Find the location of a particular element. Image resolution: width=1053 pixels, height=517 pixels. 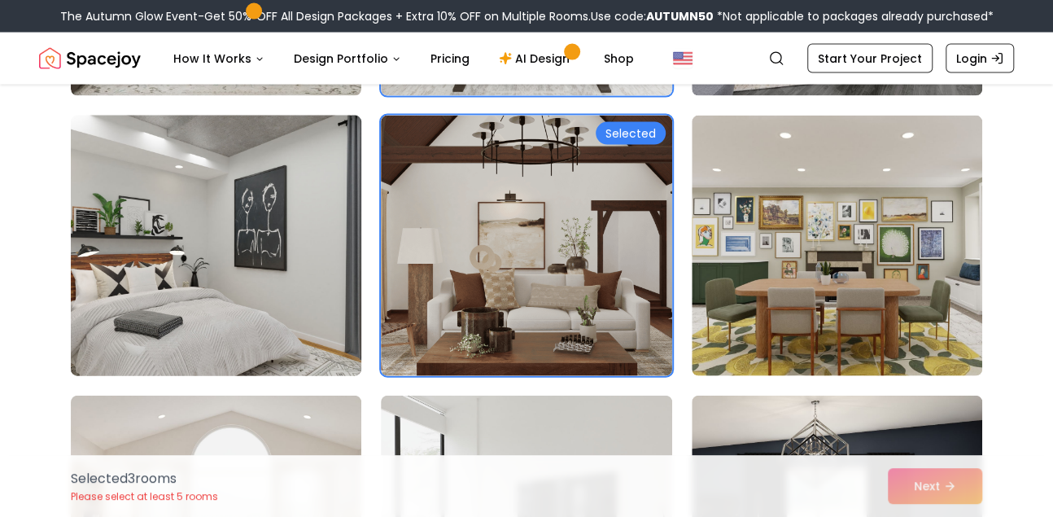

a: AI Design is located at coordinates (536, 59).